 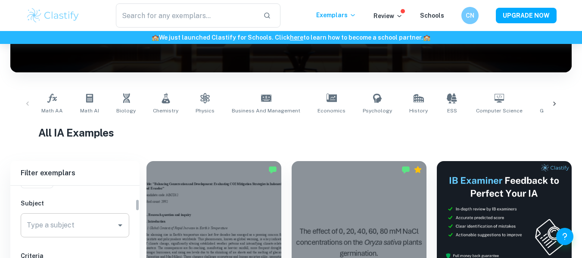 I want to click on button: Help and Feedback, so click(x=565, y=236).